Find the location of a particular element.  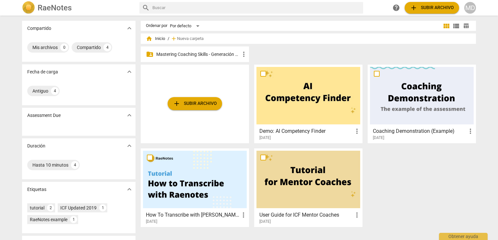

a: Obtener ayuda is located at coordinates (396, 8).